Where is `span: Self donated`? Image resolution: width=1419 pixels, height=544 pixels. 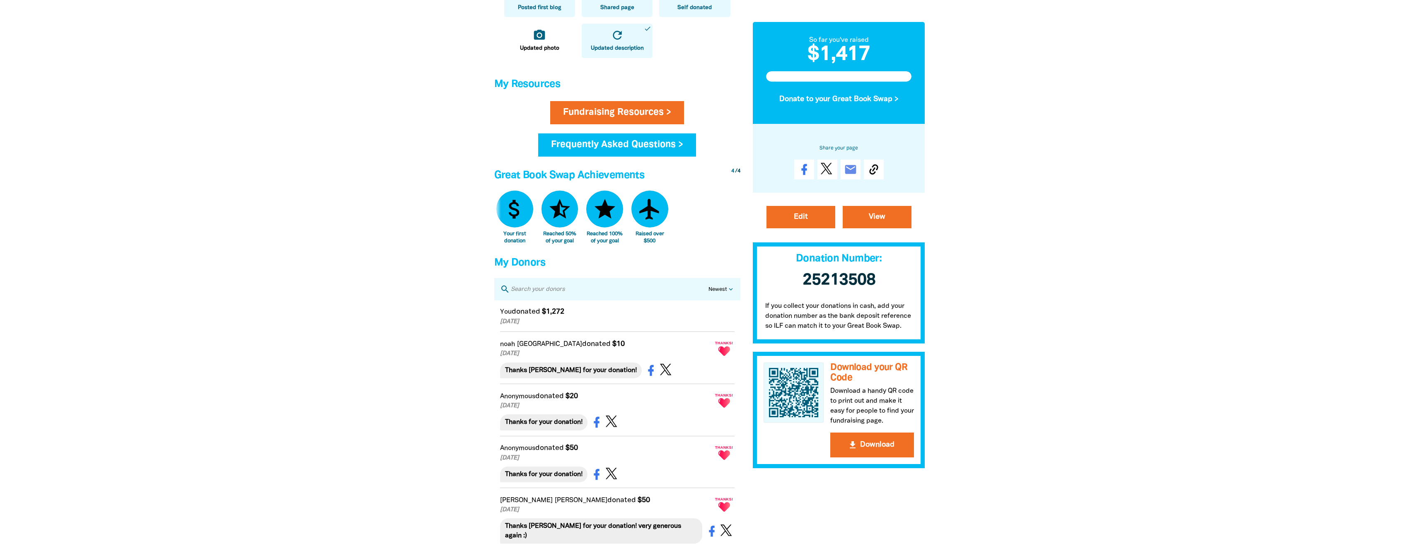
span: Self donated is located at coordinates (694, 8).